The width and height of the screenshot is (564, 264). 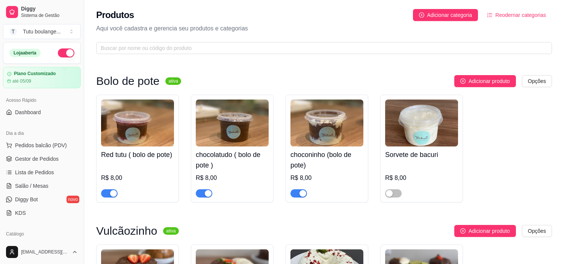 What do you see at coordinates (490, 15) in the screenshot?
I see `span: ordered-list` at bounding box center [490, 15].